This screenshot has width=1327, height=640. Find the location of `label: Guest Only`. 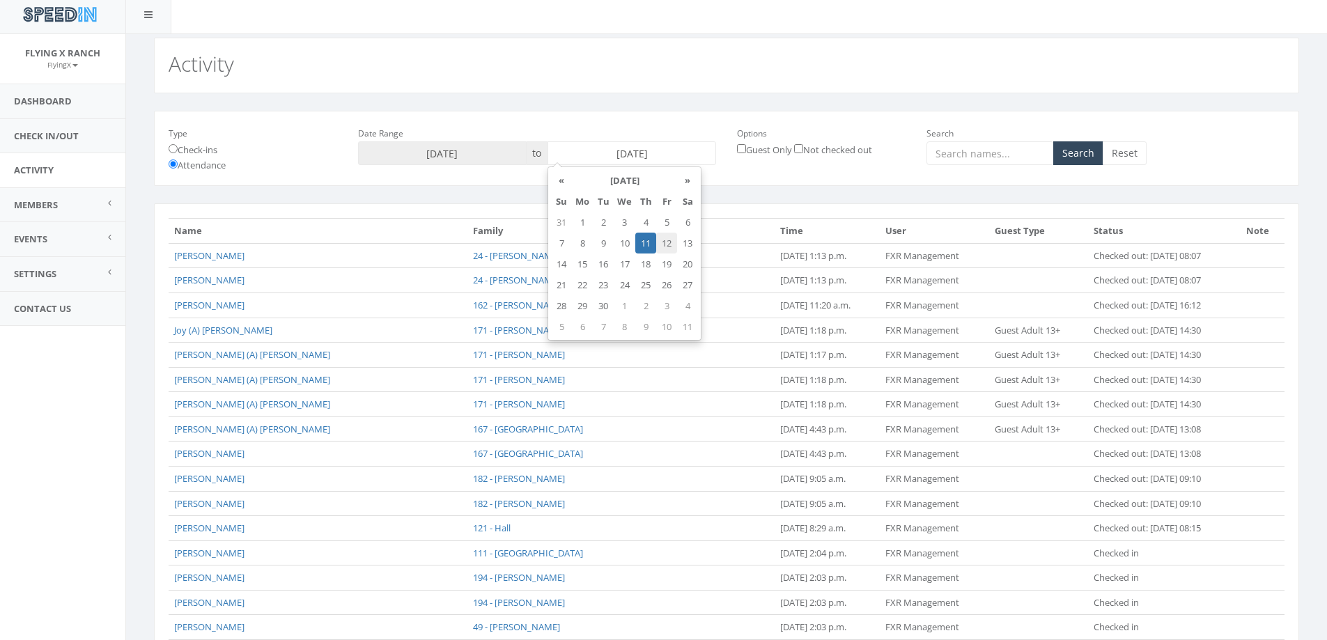

label: Guest Only is located at coordinates (764, 149).